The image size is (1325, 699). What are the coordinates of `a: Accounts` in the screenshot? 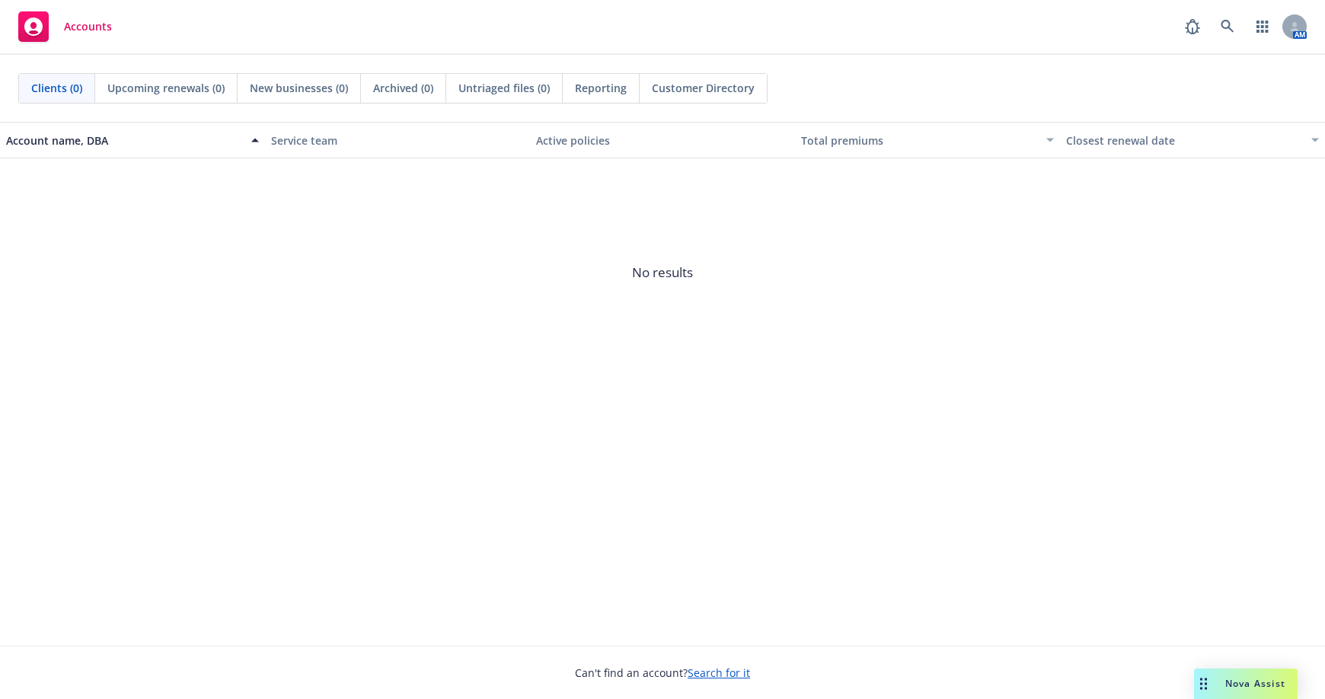 It's located at (65, 27).